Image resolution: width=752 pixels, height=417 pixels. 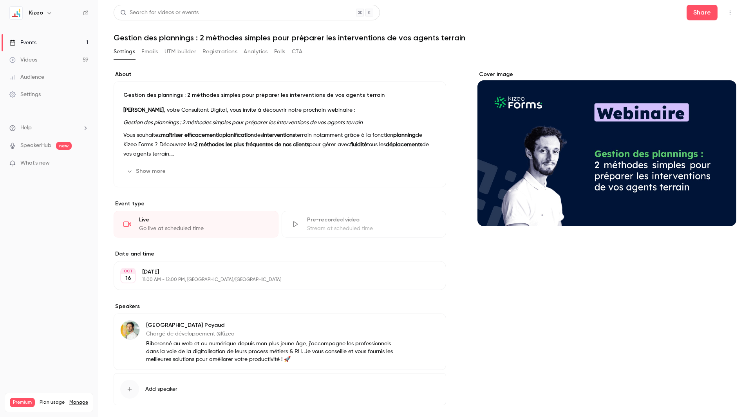 What do you see at coordinates (128, 278) in the screenshot?
I see `p: 16` at bounding box center [128, 278].